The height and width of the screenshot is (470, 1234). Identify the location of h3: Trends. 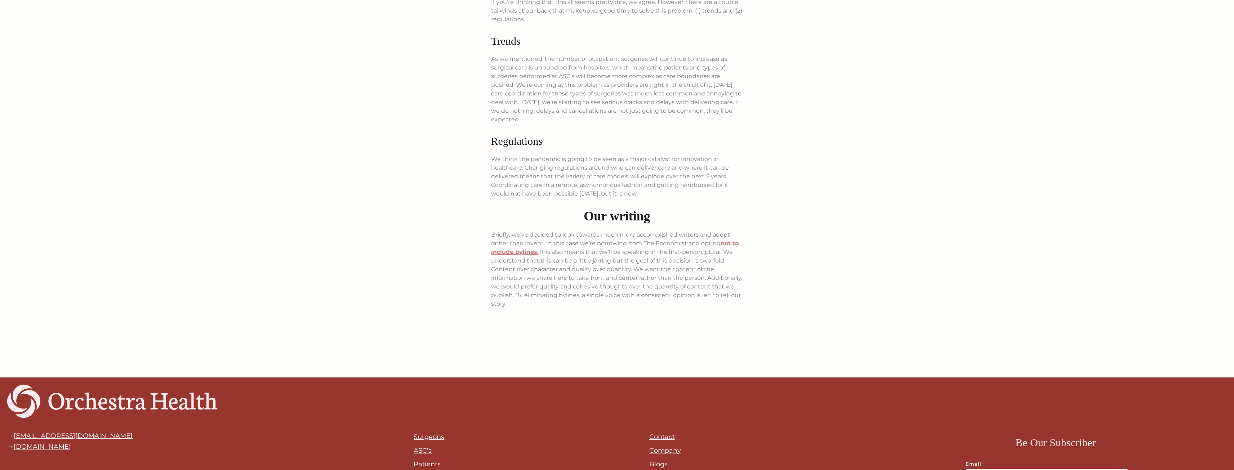
(617, 41).